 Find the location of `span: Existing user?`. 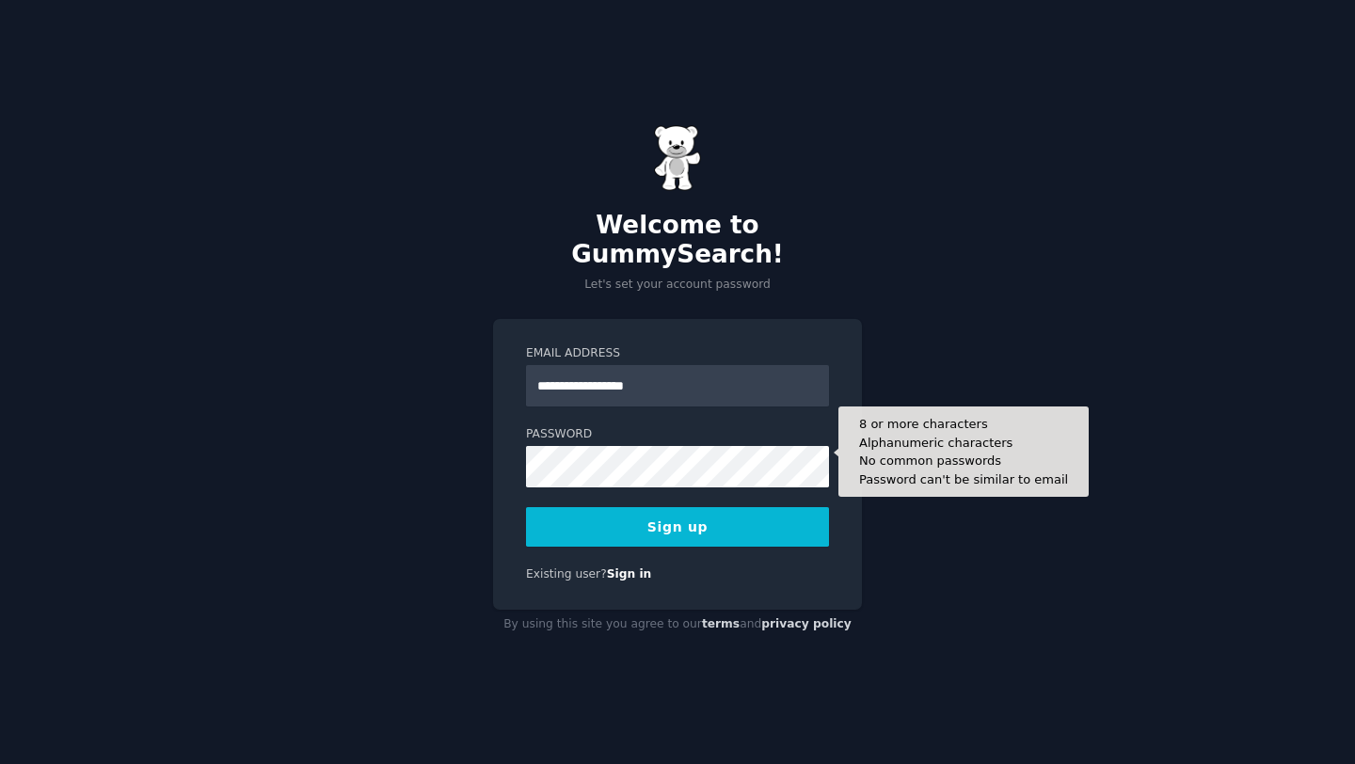

span: Existing user? is located at coordinates (566, 574).